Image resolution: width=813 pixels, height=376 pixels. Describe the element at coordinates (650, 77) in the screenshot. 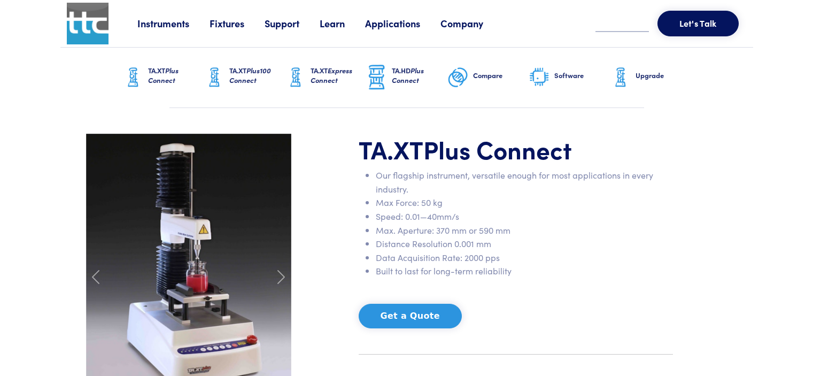

I see `a: Upgrade` at that location.